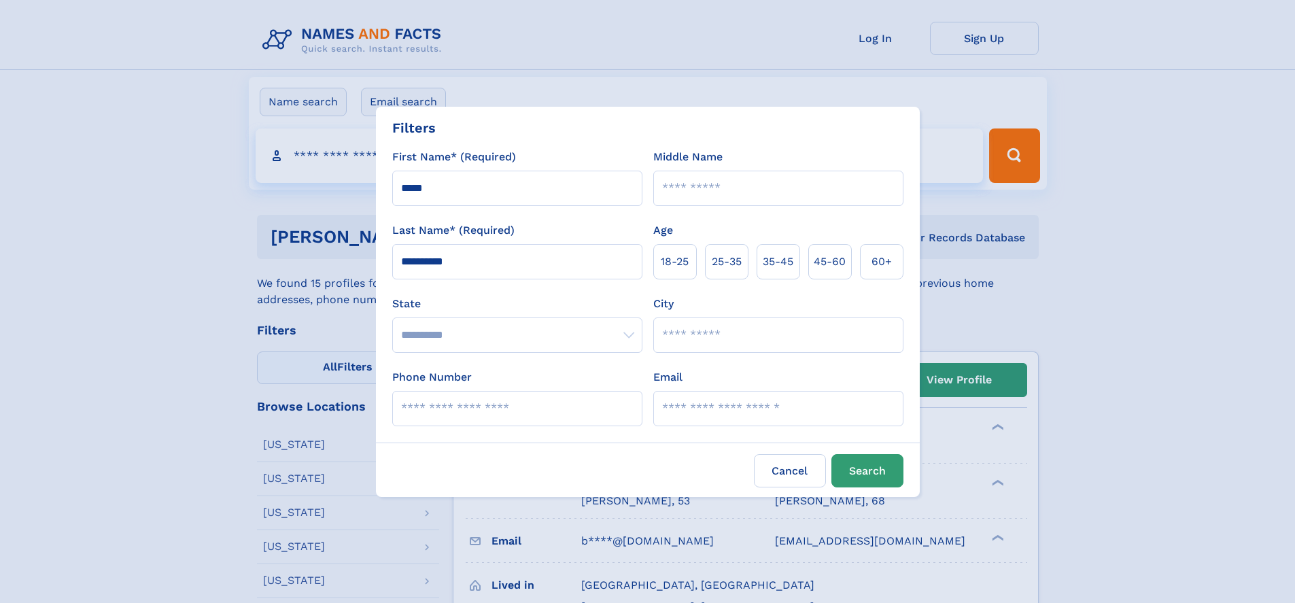  Describe the element at coordinates (517, 304) in the screenshot. I see `label: State` at that location.